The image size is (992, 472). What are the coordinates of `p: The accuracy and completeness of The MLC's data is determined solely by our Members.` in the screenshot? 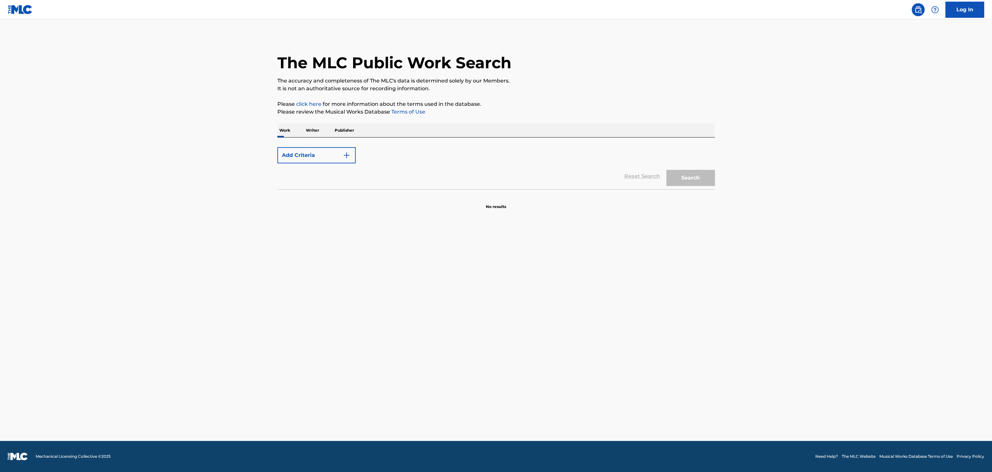 It's located at (496, 81).